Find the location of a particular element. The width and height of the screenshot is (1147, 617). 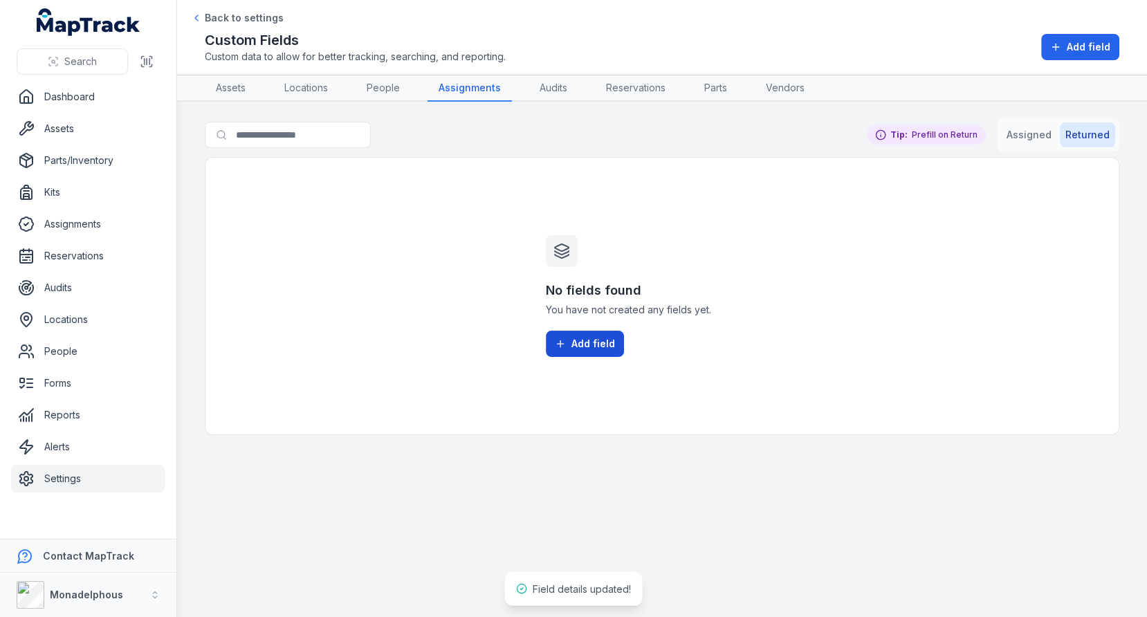

a: MapTrack is located at coordinates (89, 22).